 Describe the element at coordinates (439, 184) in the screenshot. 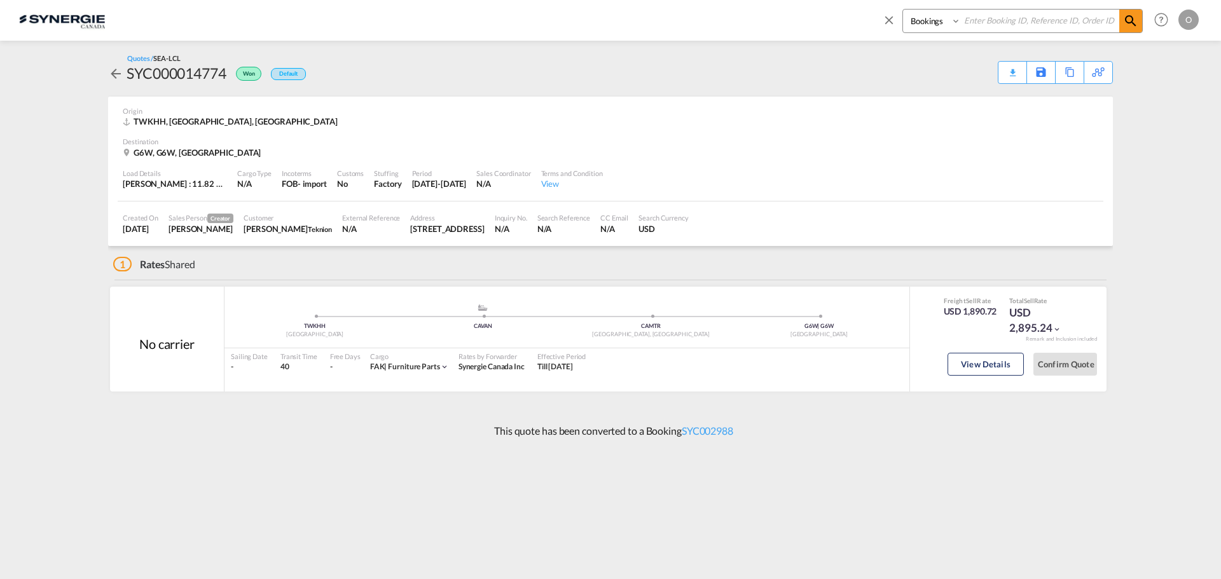

I see `div: 30 Sep 2025` at that location.